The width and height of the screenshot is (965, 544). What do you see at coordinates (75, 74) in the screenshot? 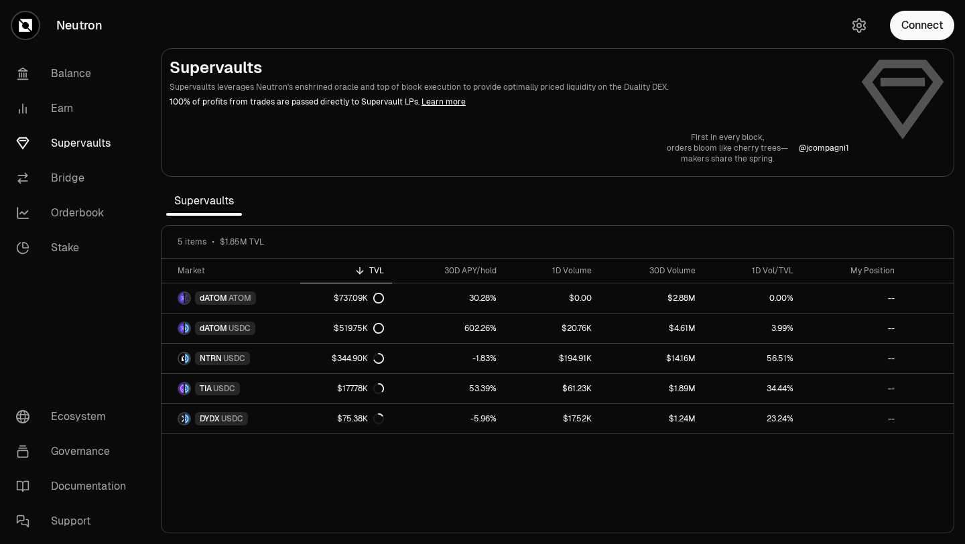
I see `a: Balance` at bounding box center [75, 74].